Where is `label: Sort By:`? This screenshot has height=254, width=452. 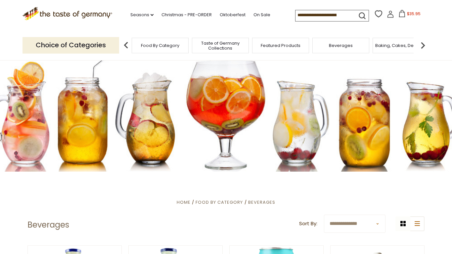 label: Sort By: is located at coordinates (308, 224).